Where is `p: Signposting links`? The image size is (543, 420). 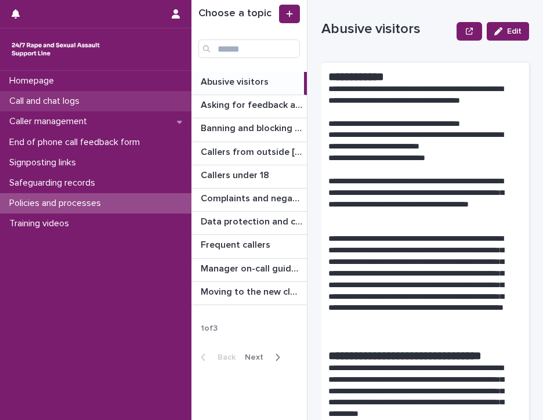 p: Signposting links is located at coordinates (45, 162).